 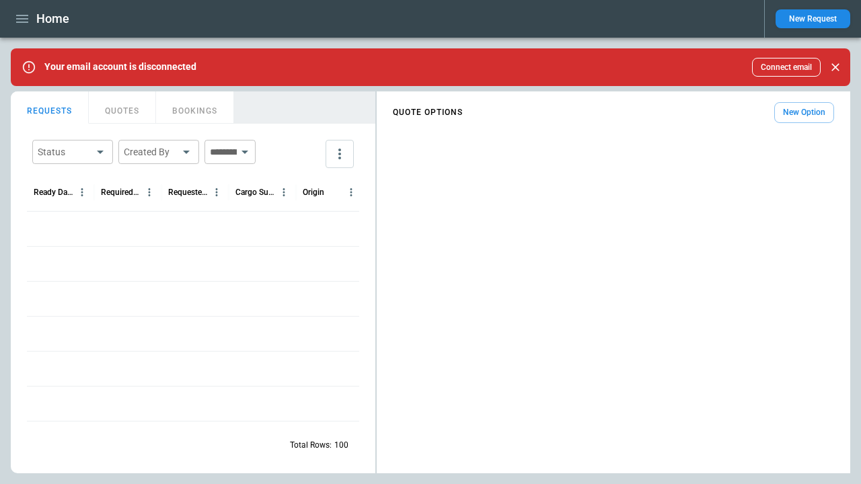 What do you see at coordinates (835, 67) in the screenshot?
I see `div: dismiss` at bounding box center [835, 67].